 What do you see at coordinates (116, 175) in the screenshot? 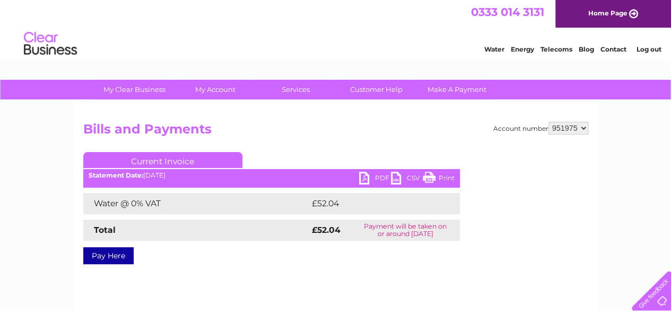
I see `b: Statement Date:` at bounding box center [116, 175].